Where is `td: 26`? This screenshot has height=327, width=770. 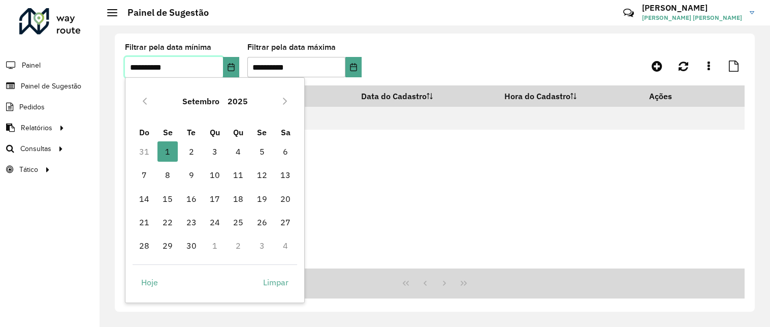 td: 26 is located at coordinates (262, 222).